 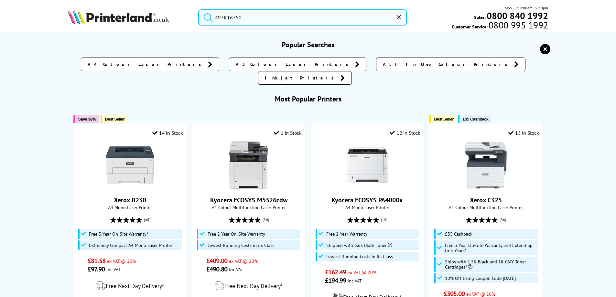 I want to click on span: Free 2 Year On-Site Warranty, so click(x=236, y=234).